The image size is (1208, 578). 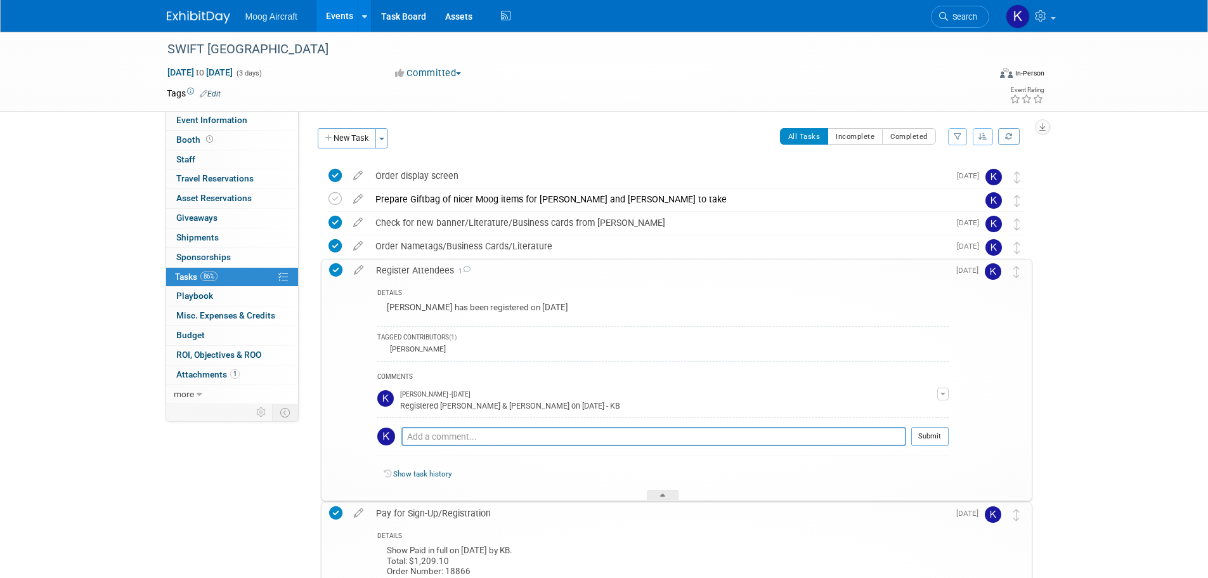 What do you see at coordinates (1027, 90) in the screenshot?
I see `div: Event Rating` at bounding box center [1027, 90].